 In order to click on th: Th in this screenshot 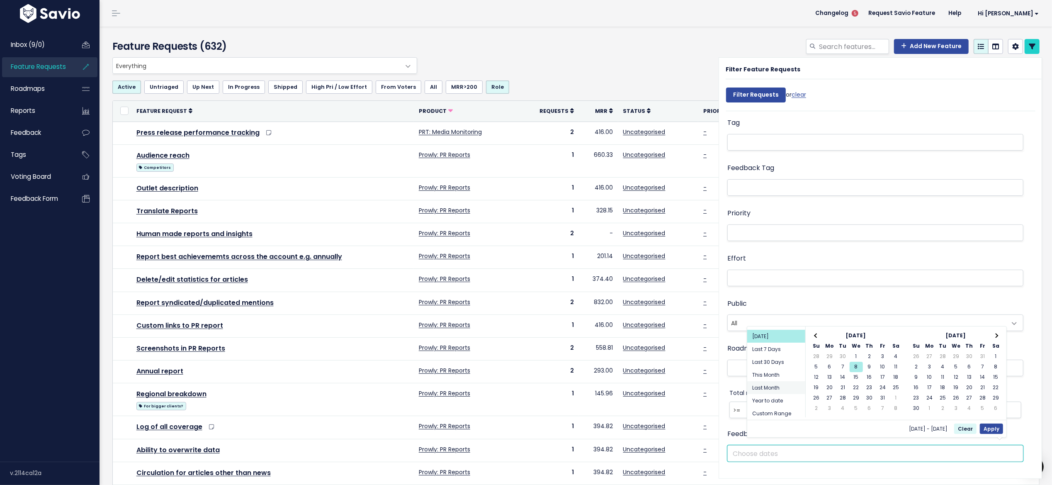, I will do `click(869, 346)`.